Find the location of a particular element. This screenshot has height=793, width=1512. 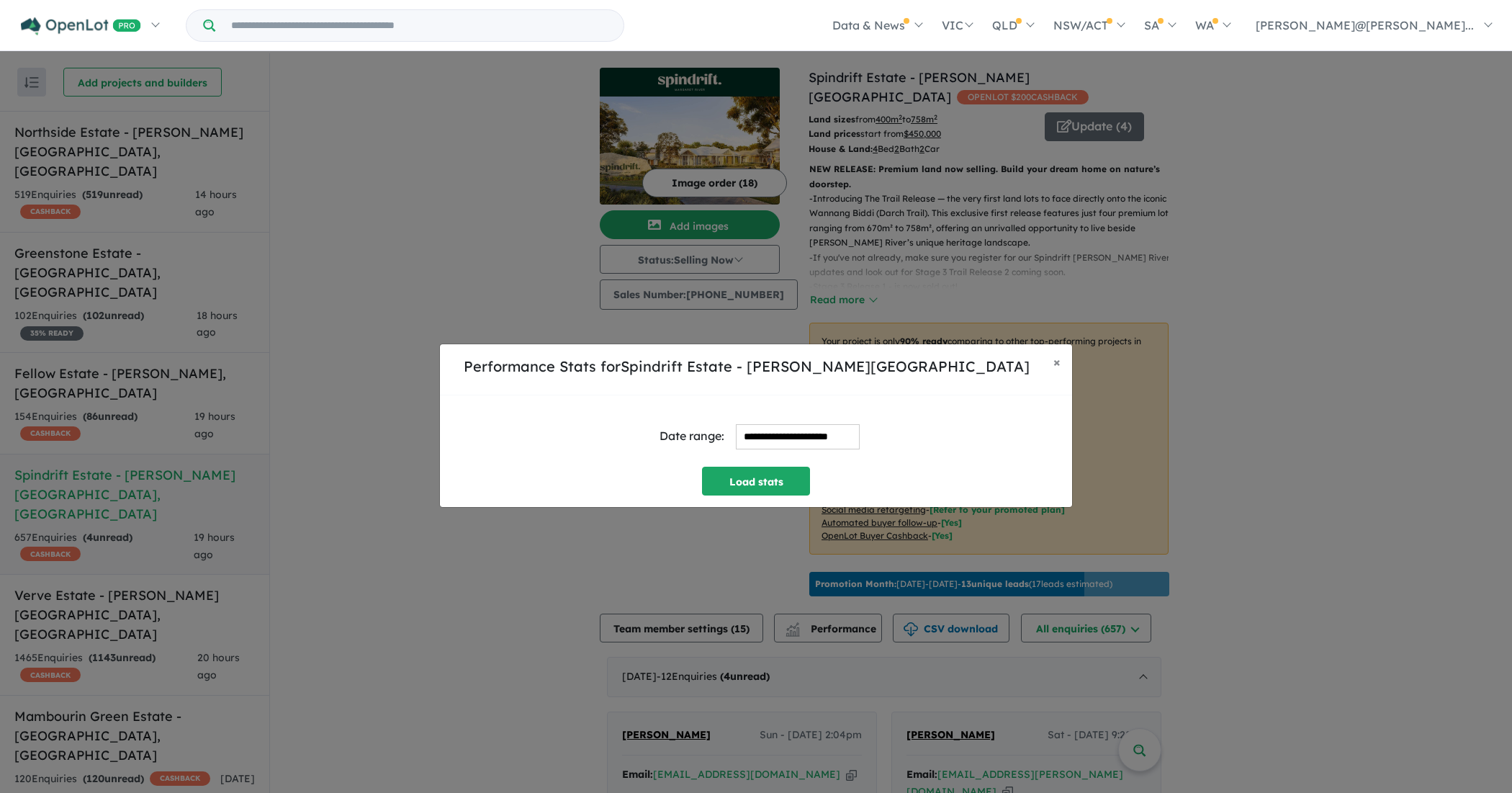

button: Load stats is located at coordinates (756, 481).